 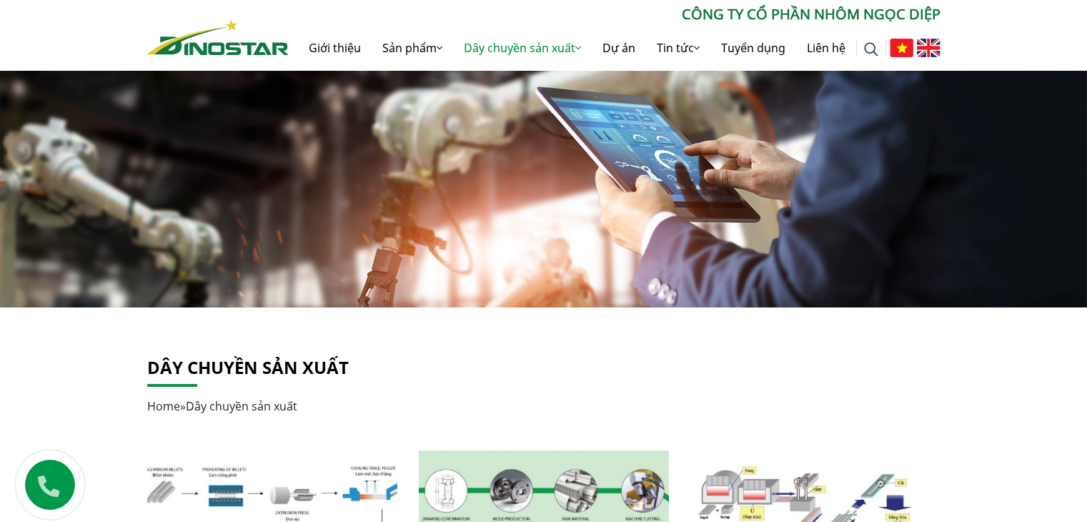 What do you see at coordinates (218, 37) in the screenshot?
I see `img: Nhôm Dinostar` at bounding box center [218, 37].